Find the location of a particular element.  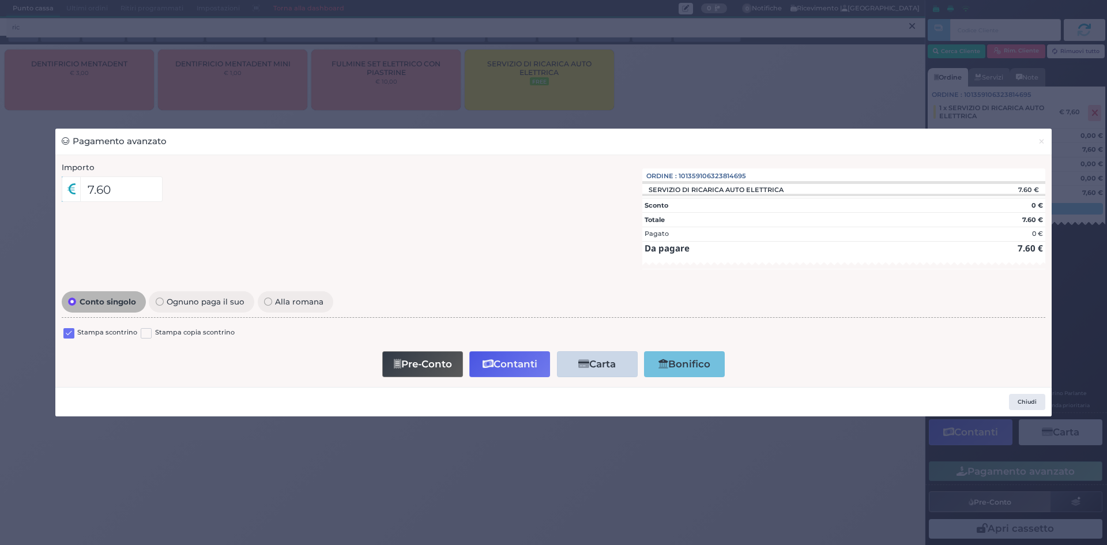

button: Carta is located at coordinates (597, 364).